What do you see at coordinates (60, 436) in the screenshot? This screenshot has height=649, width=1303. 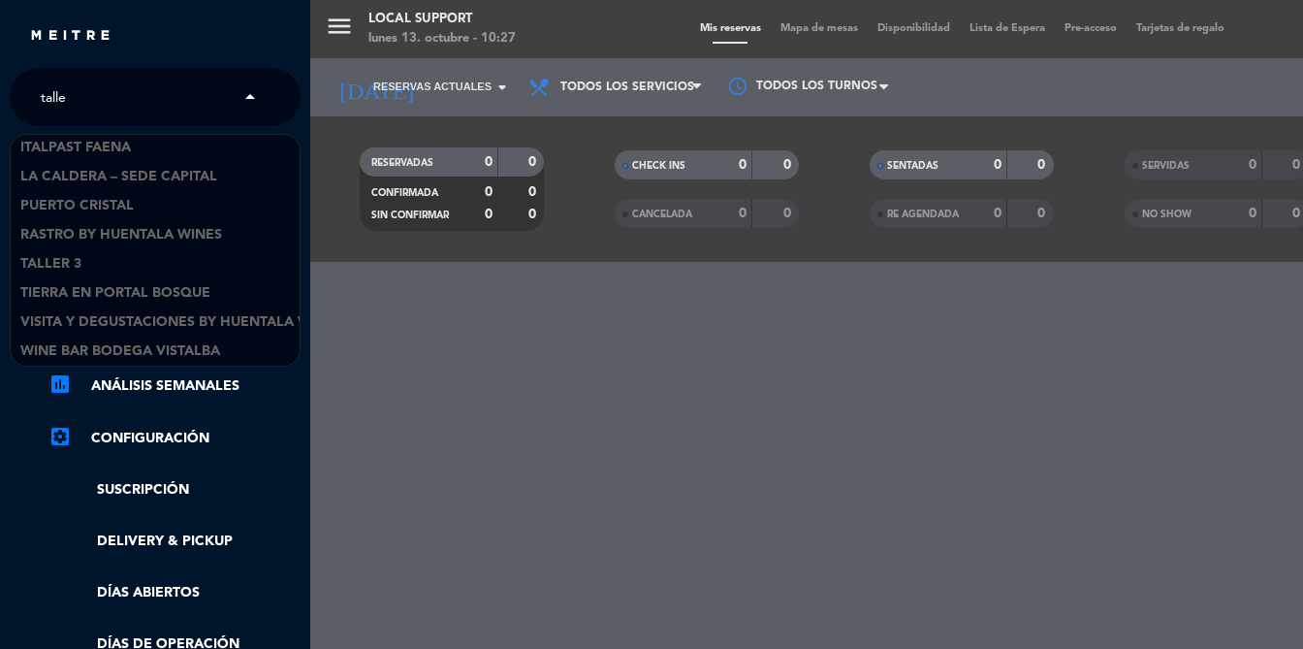 I see `i: settings_applications` at bounding box center [60, 436].